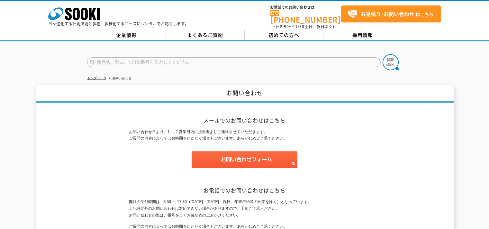 The height and width of the screenshot is (229, 489). I want to click on img: お問い合わせフォーム, so click(244, 160).